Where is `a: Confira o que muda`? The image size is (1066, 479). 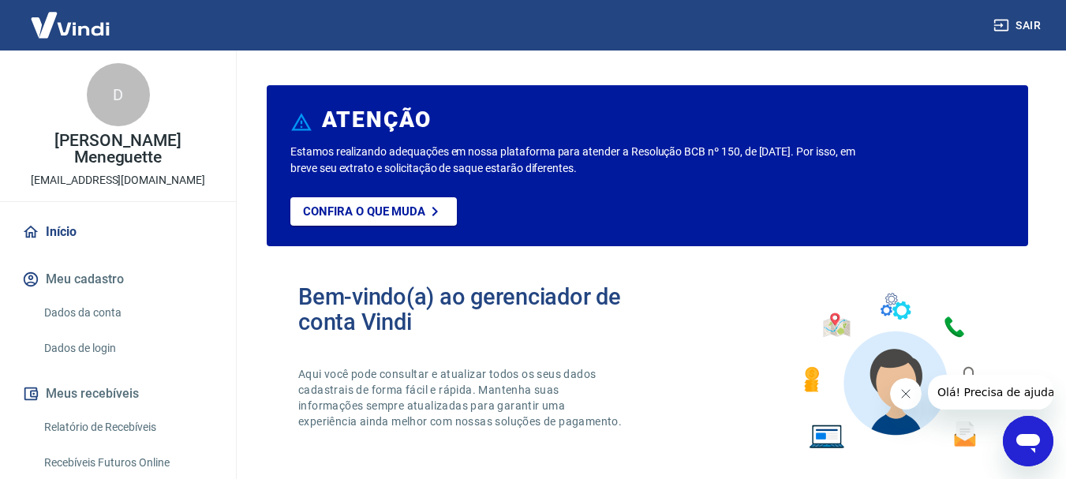
a: Confira o que muda is located at coordinates (373, 211).